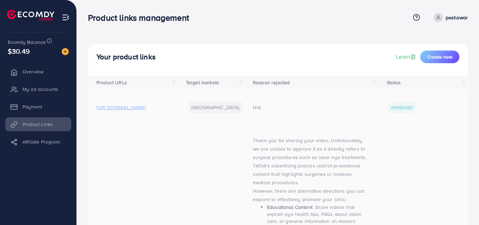  I want to click on button: Create new, so click(440, 57).